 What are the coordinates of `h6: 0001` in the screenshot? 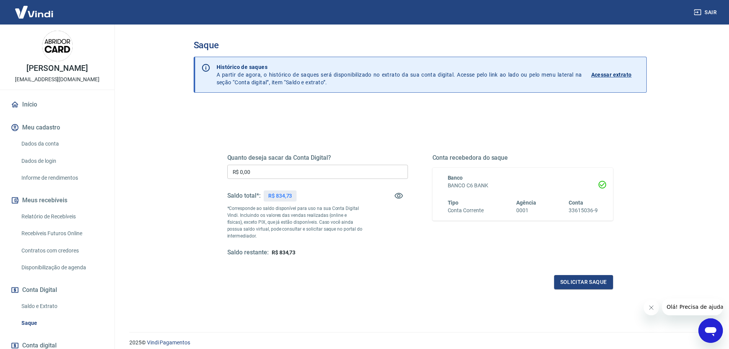 It's located at (526, 210).